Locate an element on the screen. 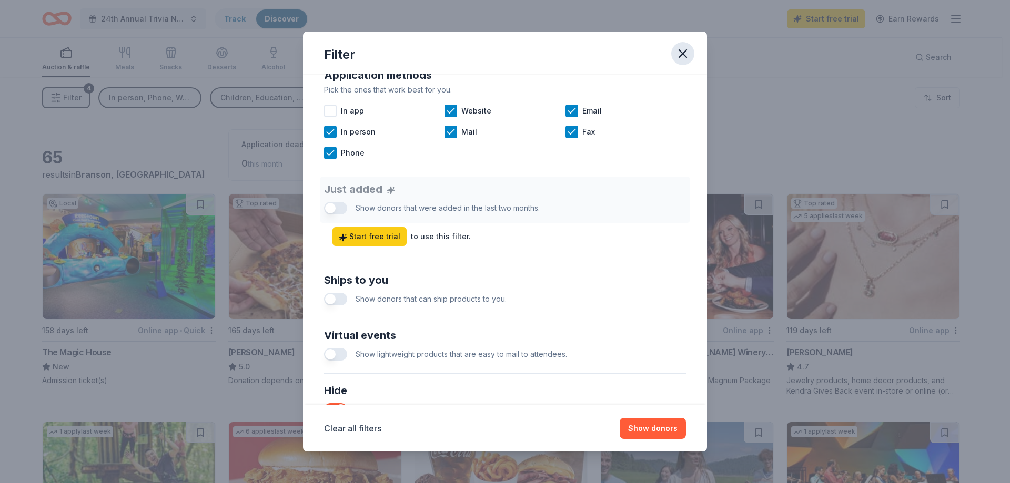 The height and width of the screenshot is (483, 1010). span: Website is located at coordinates (476, 111).